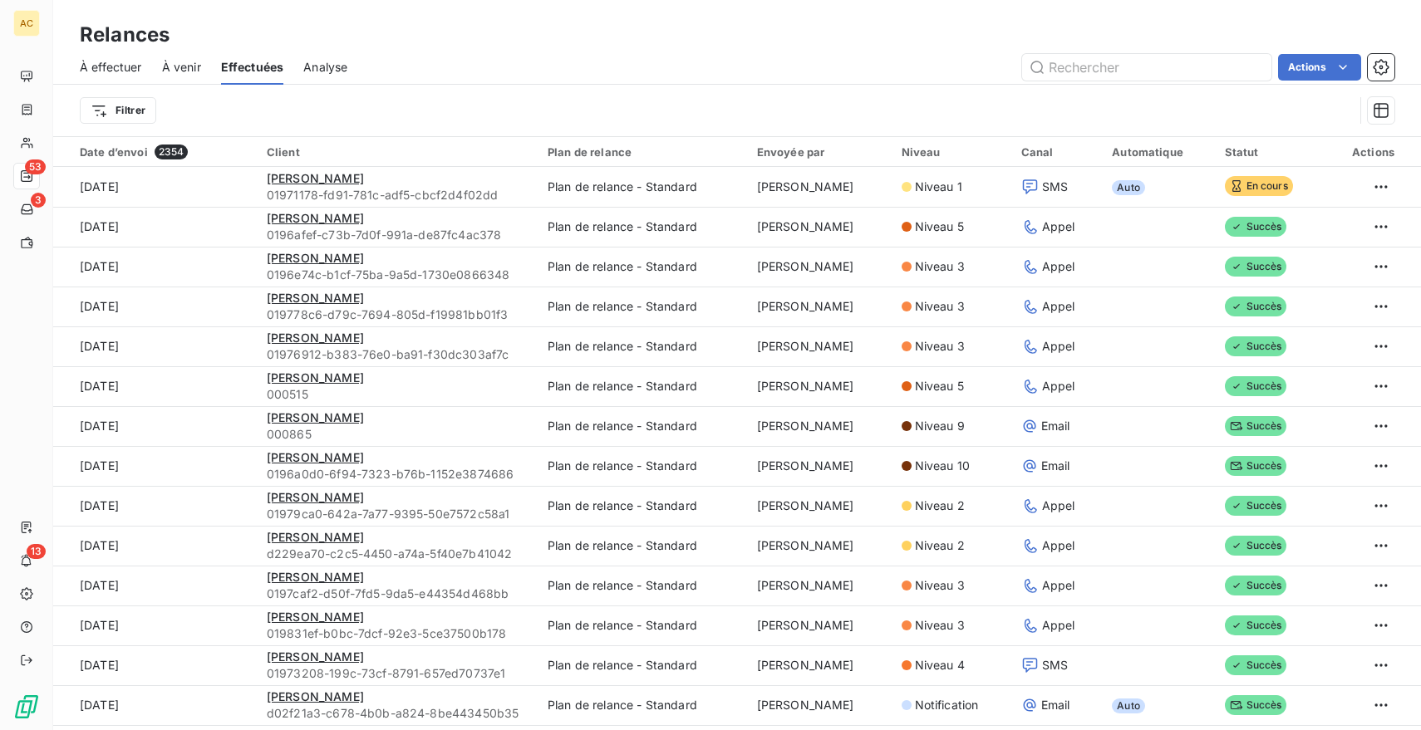 The width and height of the screenshot is (1421, 730). Describe the element at coordinates (397, 634) in the screenshot. I see `span: 019831ef-b0bc-7dcf-92e3-5ce37500b178` at that location.